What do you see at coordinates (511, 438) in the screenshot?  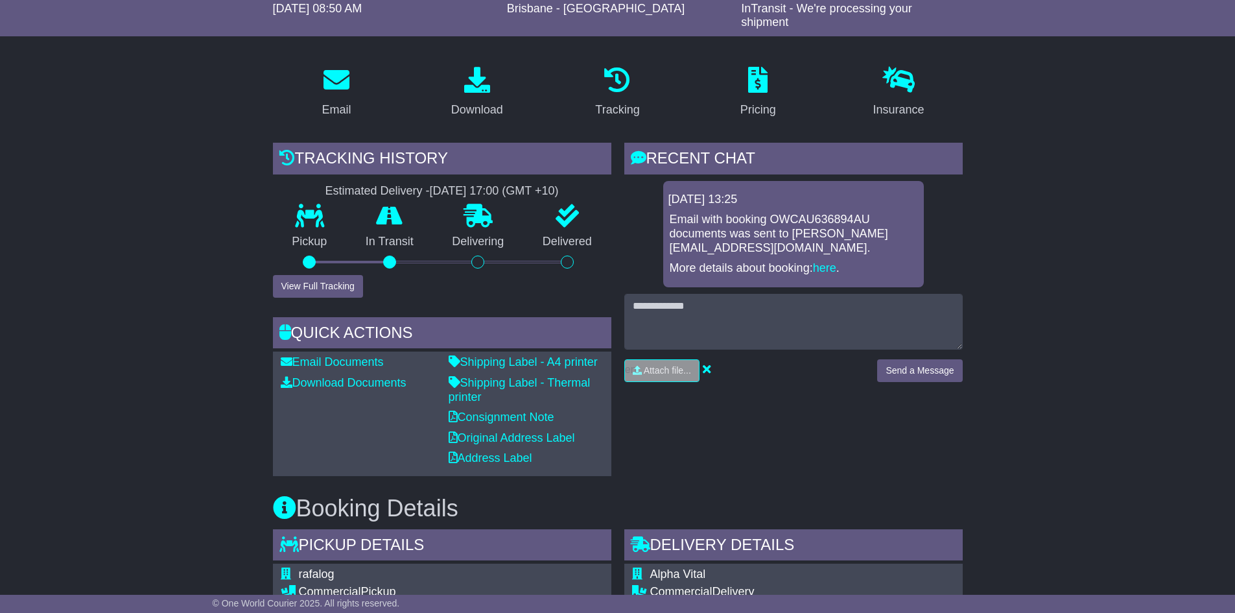 I see `a: Original Address Label` at bounding box center [511, 438].